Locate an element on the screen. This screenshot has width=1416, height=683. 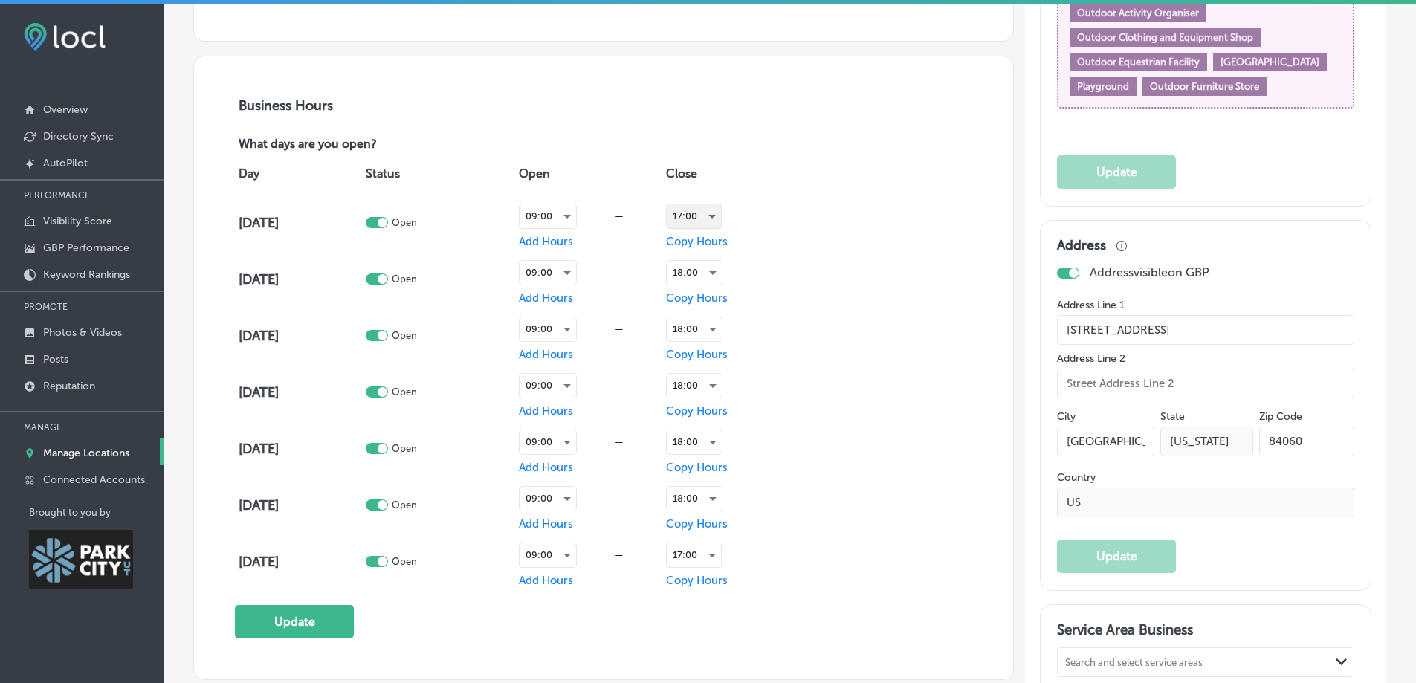
p: Visibility Score is located at coordinates (77, 221).